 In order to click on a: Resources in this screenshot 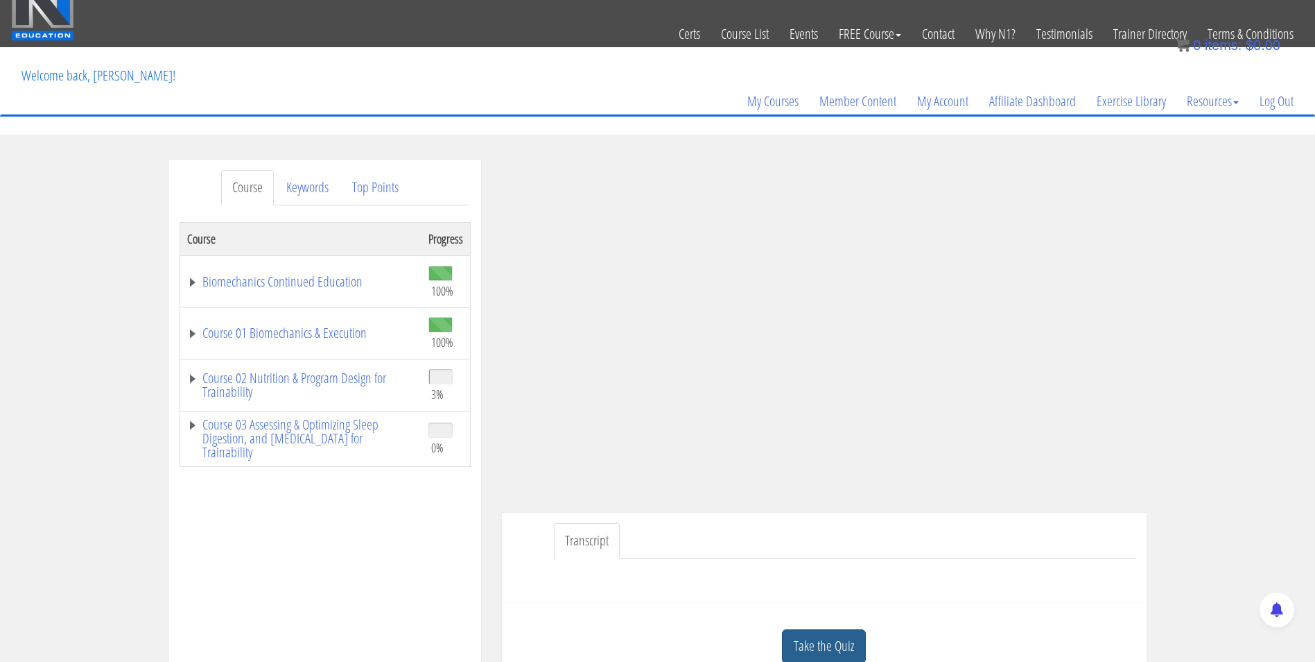, I will do `click(1213, 101)`.